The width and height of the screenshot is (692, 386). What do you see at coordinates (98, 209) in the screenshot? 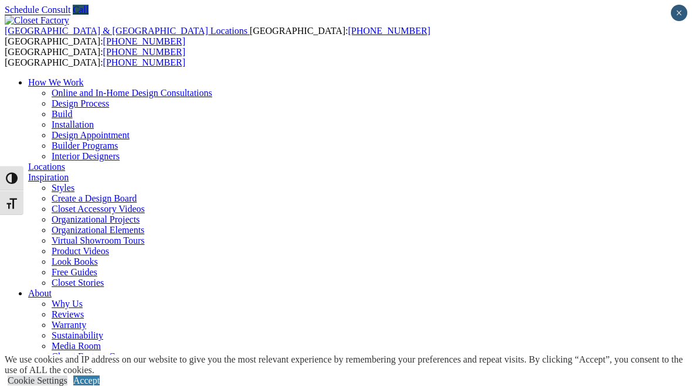
I see `a: Closet Accessory Videos` at bounding box center [98, 209].